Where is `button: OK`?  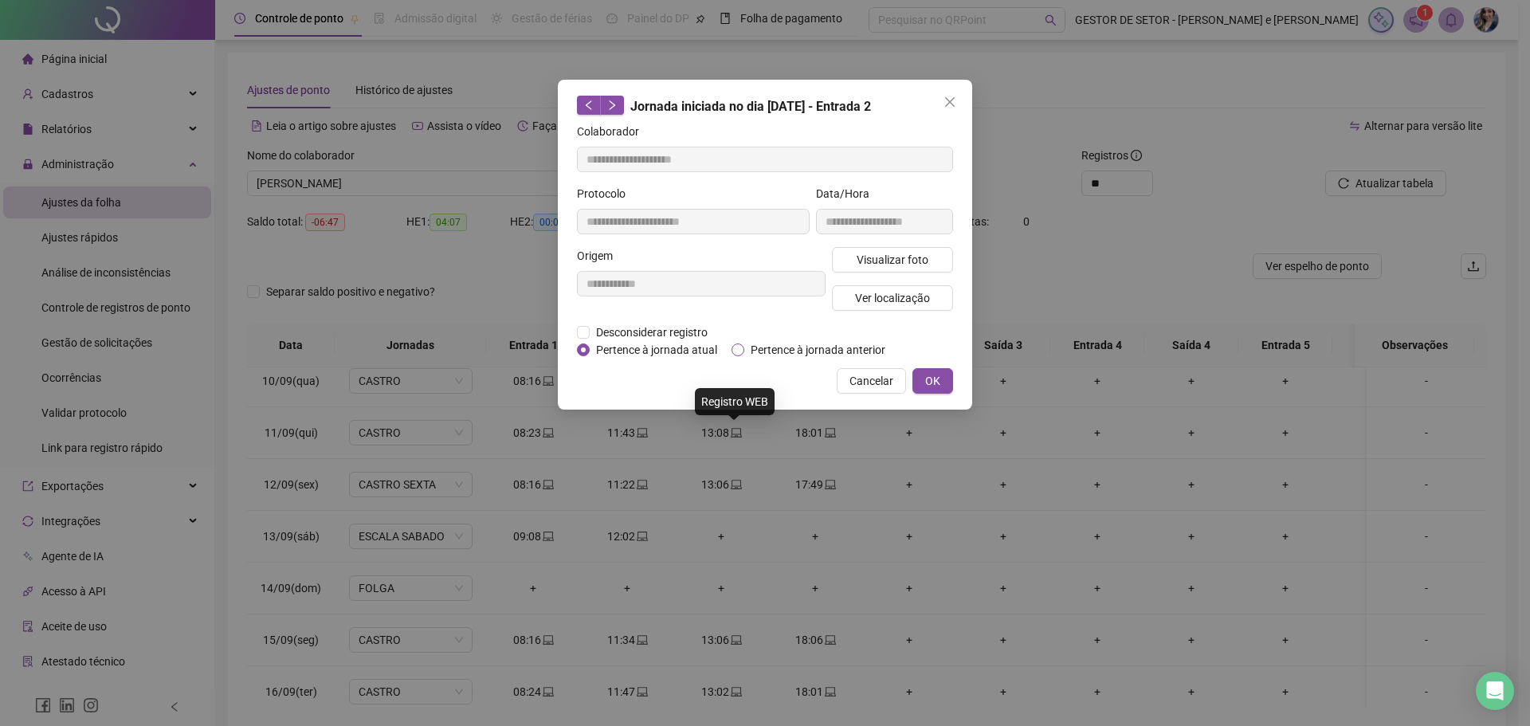 button: OK is located at coordinates (932, 381).